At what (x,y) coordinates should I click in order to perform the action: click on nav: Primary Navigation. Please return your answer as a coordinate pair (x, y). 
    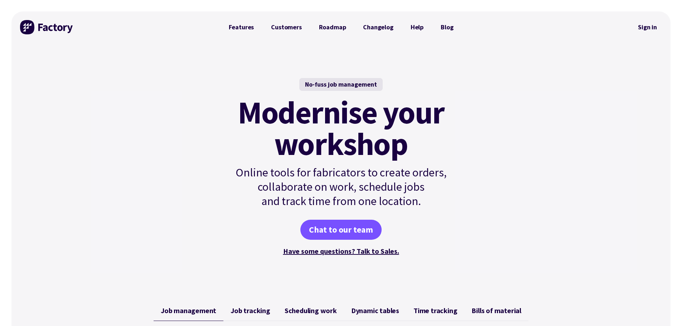
    Looking at the image, I should click on (341, 27).